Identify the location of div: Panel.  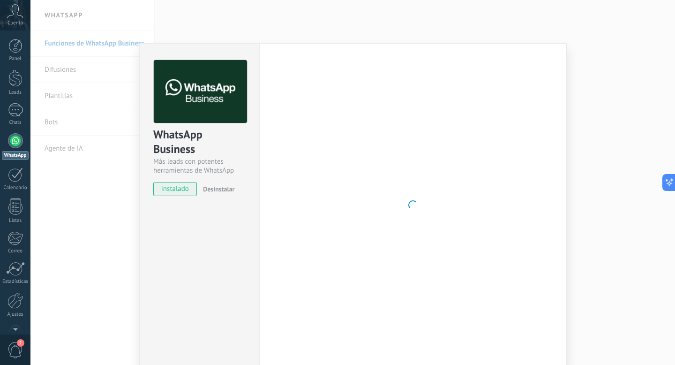
(15, 59).